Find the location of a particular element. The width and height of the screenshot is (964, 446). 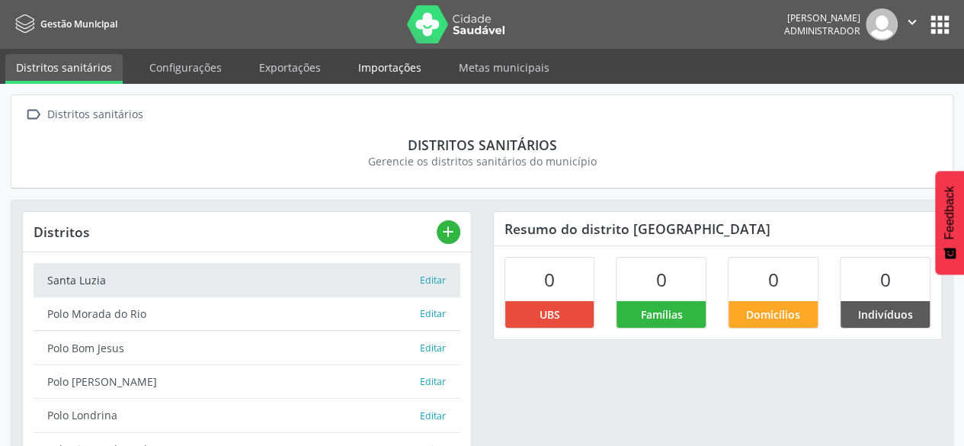

i: add is located at coordinates (448, 232).